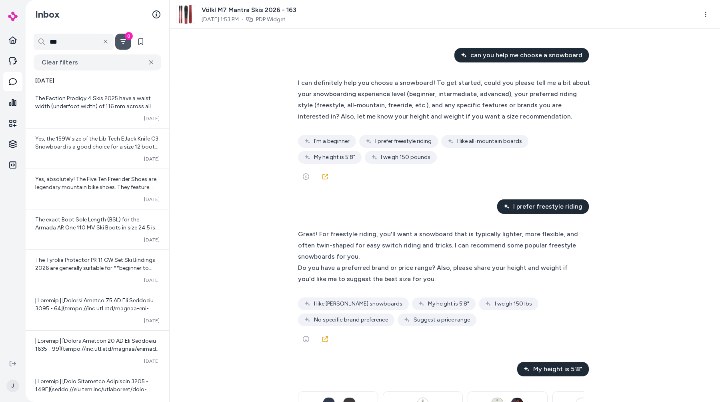  I want to click on button: Clear filters, so click(97, 62).